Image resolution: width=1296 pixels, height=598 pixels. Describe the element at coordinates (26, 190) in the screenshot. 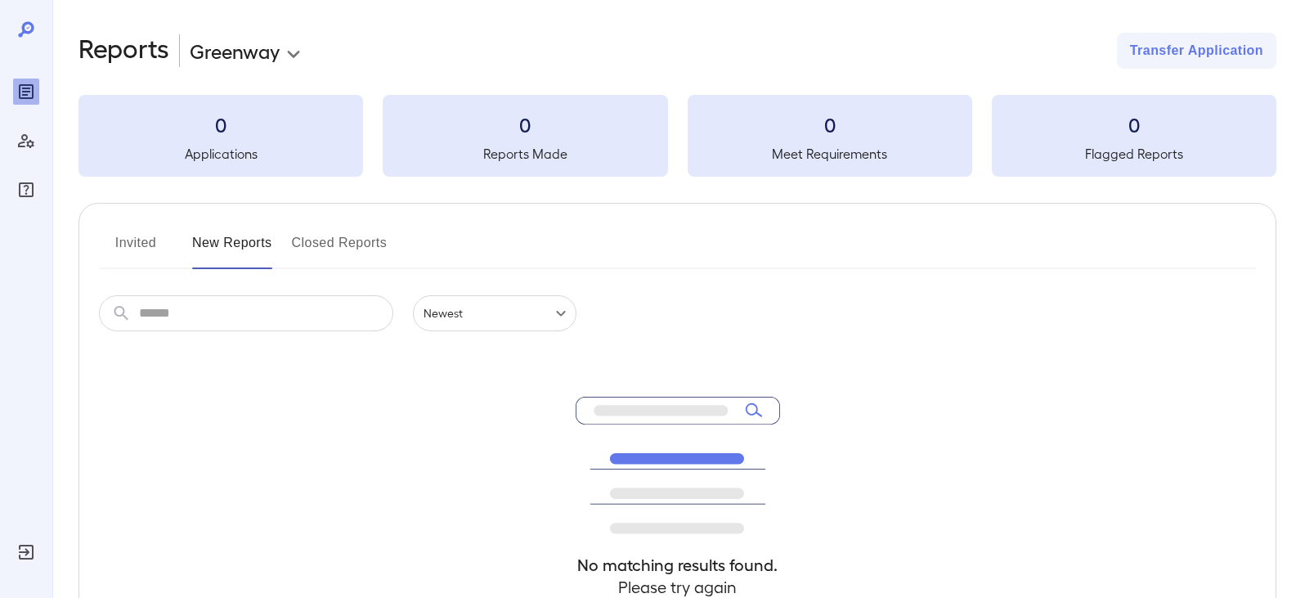

I see `div: FAQ` at that location.